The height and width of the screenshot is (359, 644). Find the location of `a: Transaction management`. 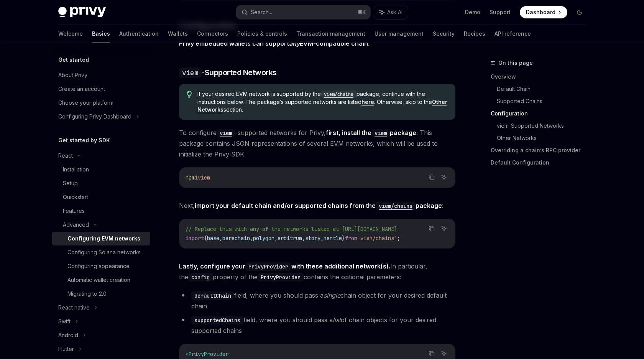

a: Transaction management is located at coordinates (331, 34).